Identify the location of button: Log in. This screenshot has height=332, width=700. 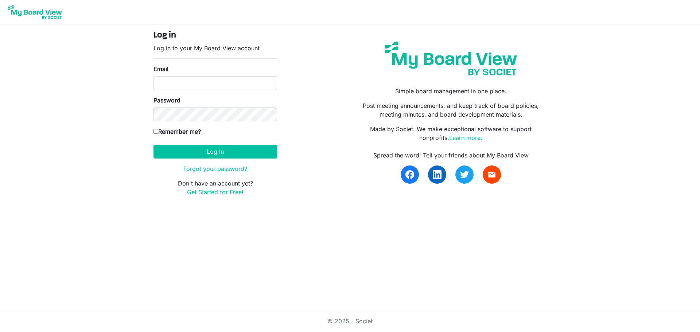
(215, 152).